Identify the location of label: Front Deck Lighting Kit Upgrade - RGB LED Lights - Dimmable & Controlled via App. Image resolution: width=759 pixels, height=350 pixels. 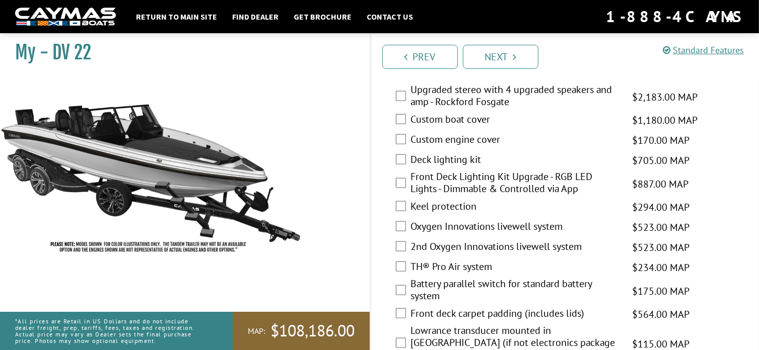
(515, 184).